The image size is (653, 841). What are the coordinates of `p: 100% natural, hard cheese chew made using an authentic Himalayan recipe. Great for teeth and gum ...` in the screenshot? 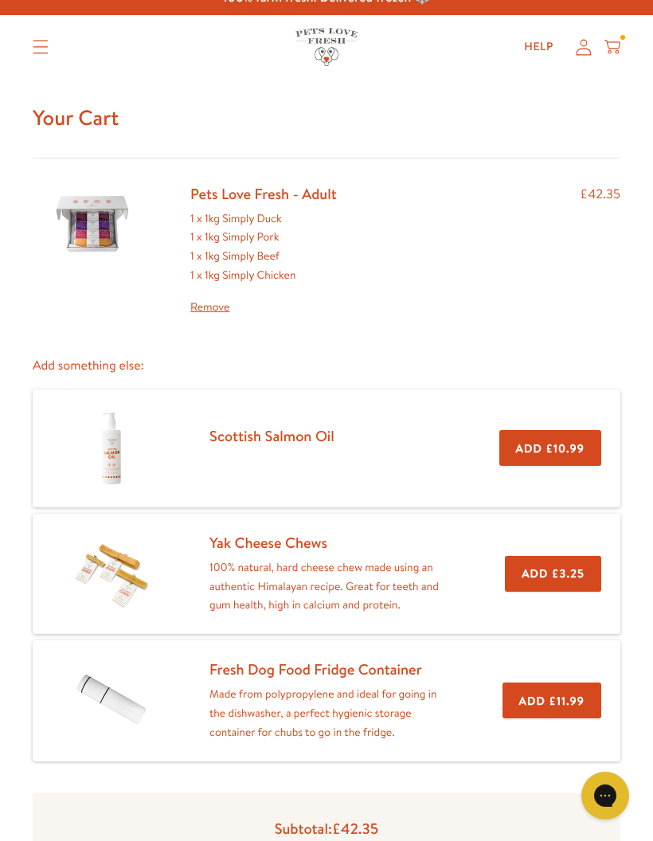 It's located at (331, 586).